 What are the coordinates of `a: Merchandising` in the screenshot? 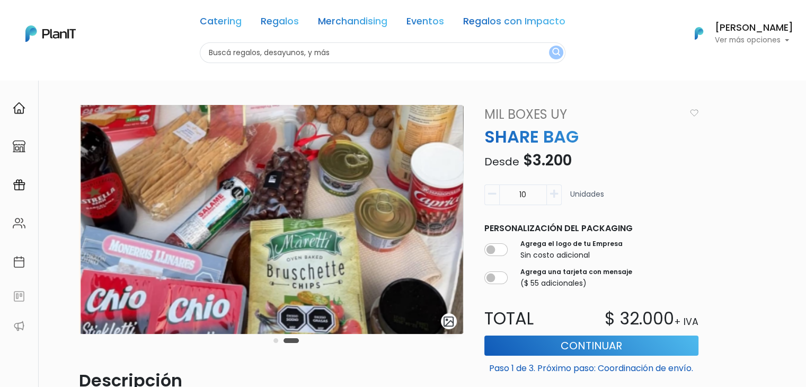 It's located at (353, 23).